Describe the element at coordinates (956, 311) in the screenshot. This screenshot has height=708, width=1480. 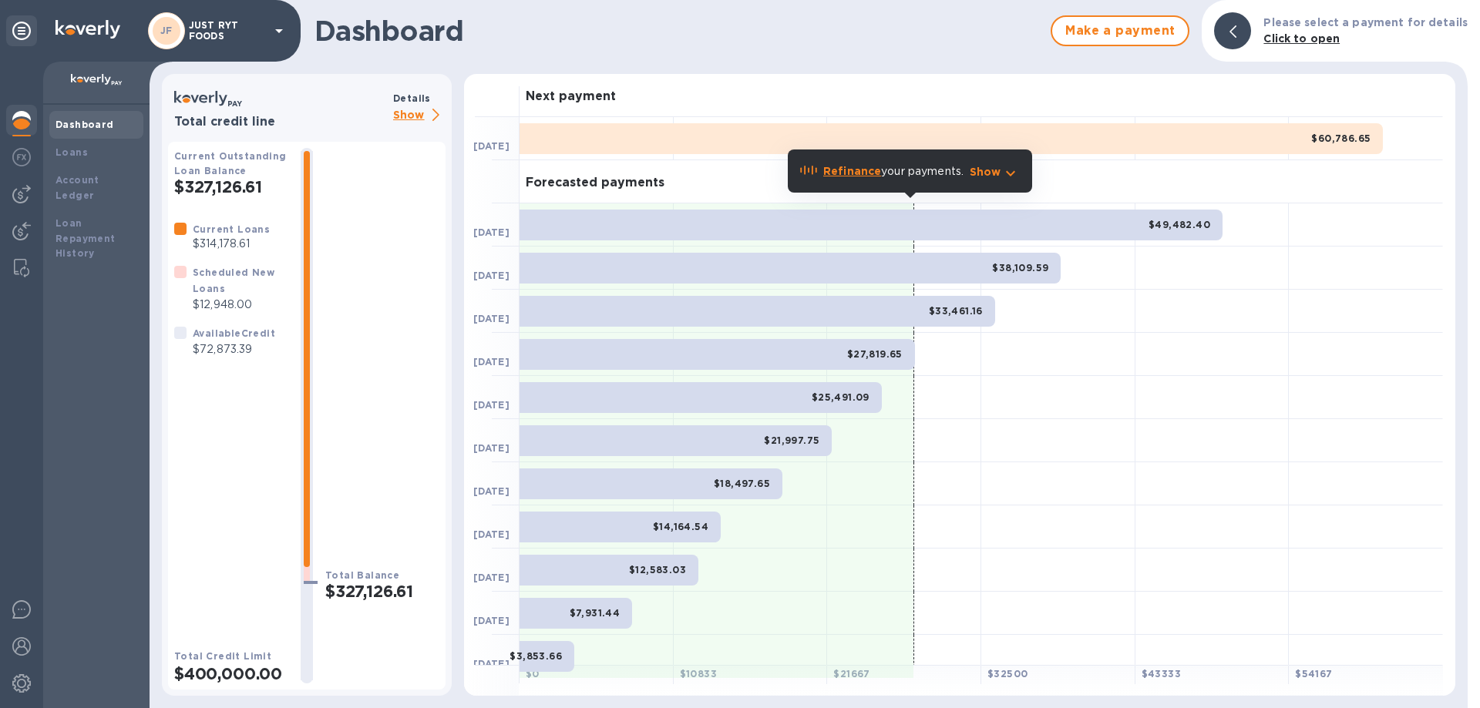
I see `b: $33,461.16` at that location.